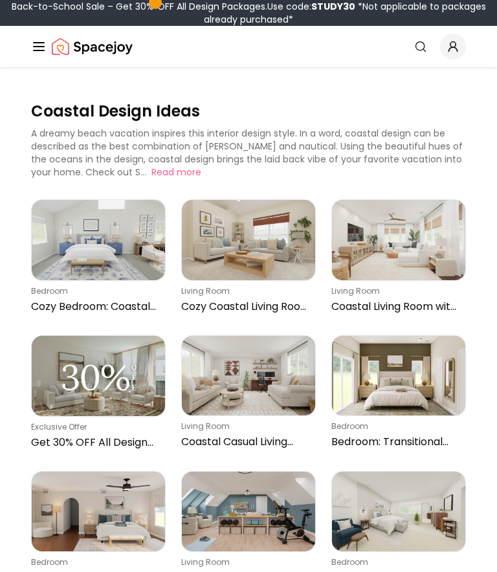  I want to click on img: Spacejoy Logo, so click(92, 47).